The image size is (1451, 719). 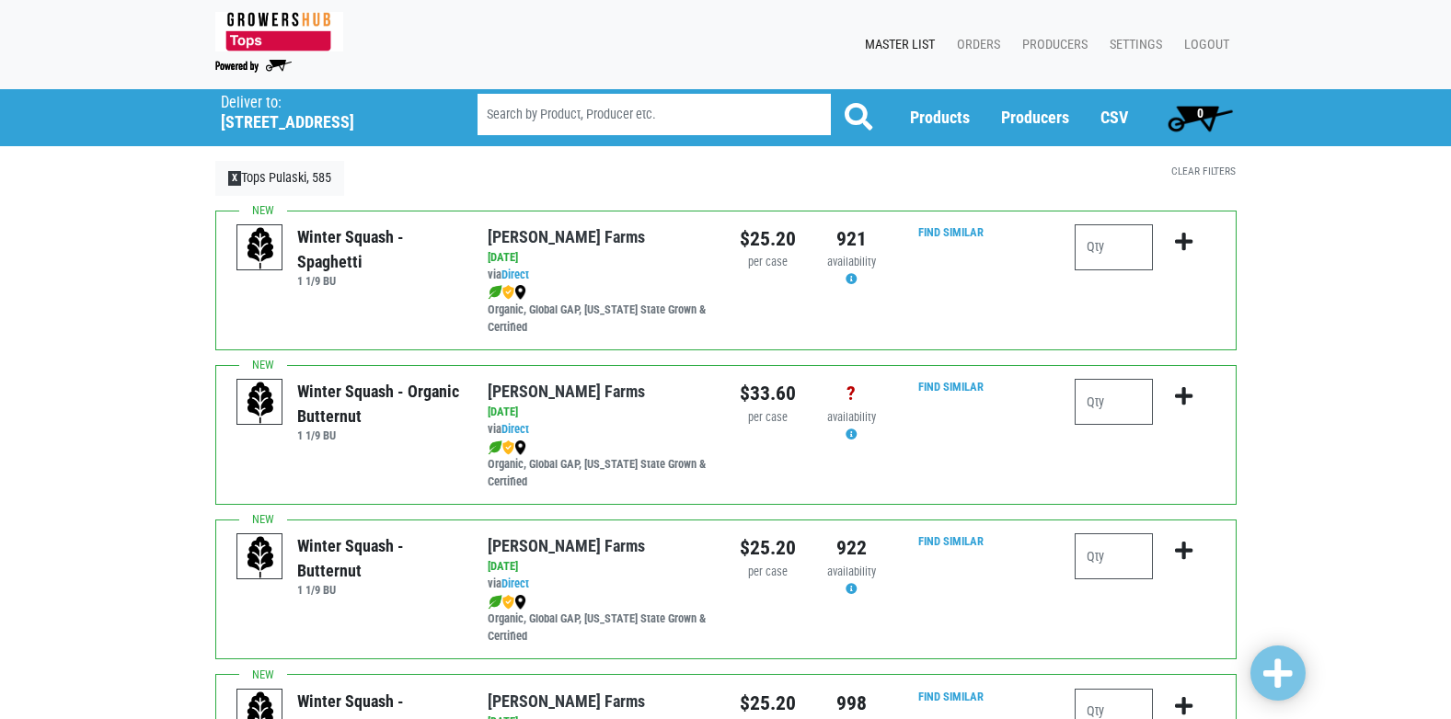 I want to click on a: Products, so click(x=939, y=117).